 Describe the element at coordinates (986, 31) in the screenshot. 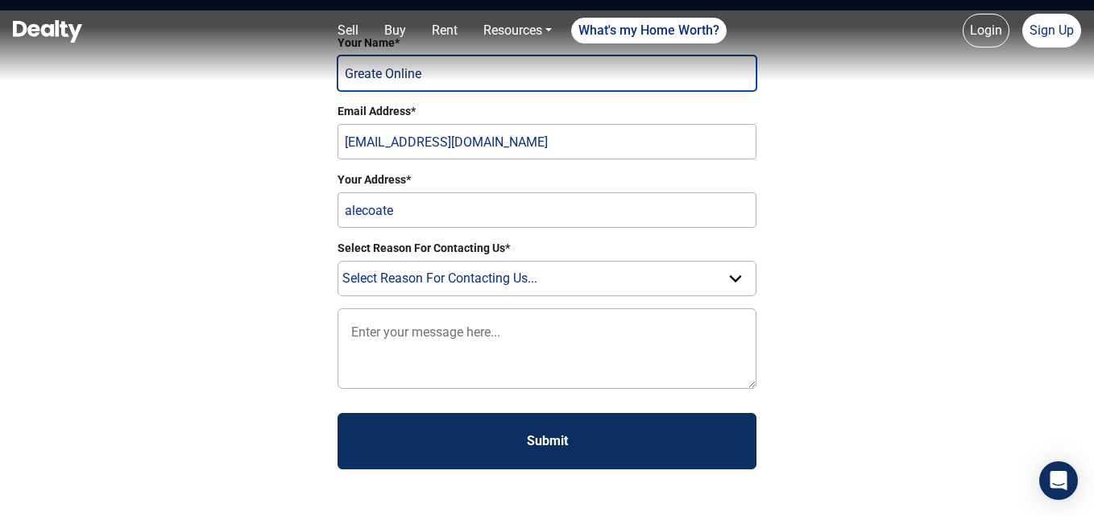

I see `a: Login` at that location.